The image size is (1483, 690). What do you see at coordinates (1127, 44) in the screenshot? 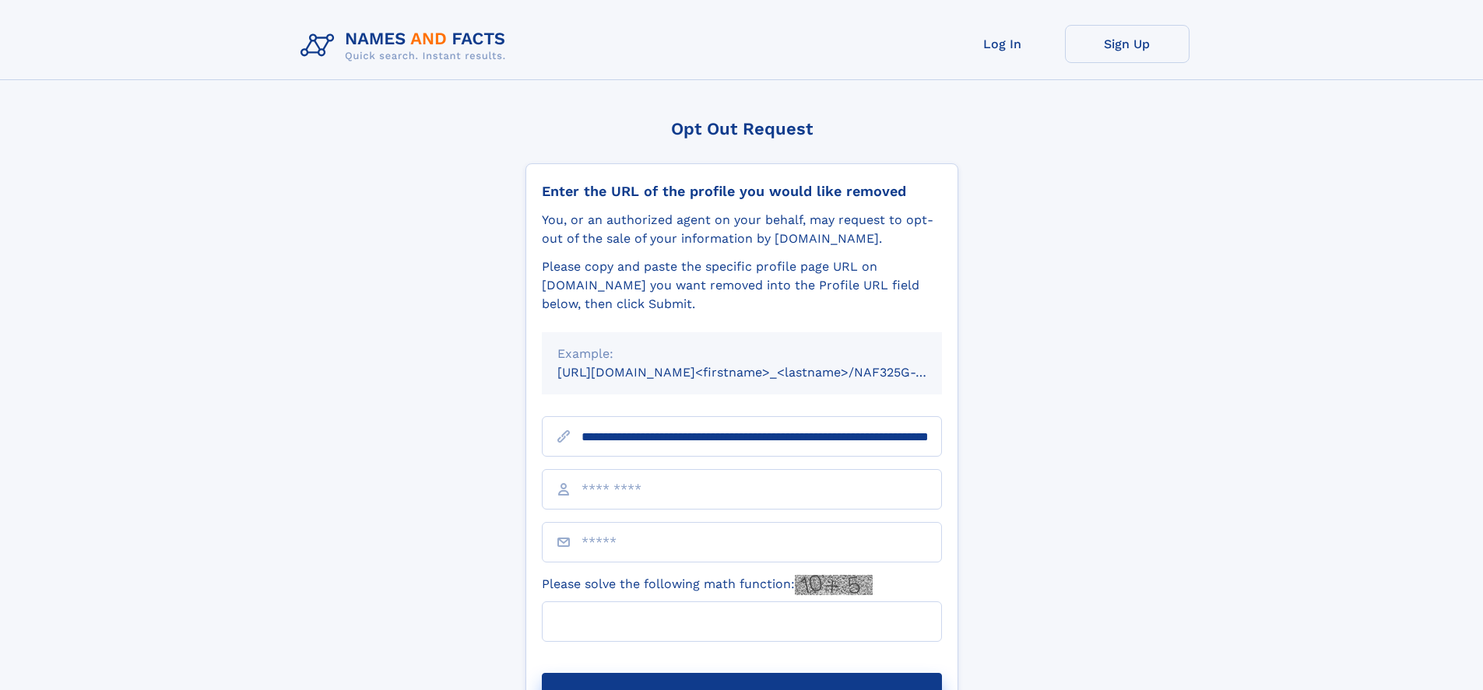
I see `a: Sign Up` at bounding box center [1127, 44].